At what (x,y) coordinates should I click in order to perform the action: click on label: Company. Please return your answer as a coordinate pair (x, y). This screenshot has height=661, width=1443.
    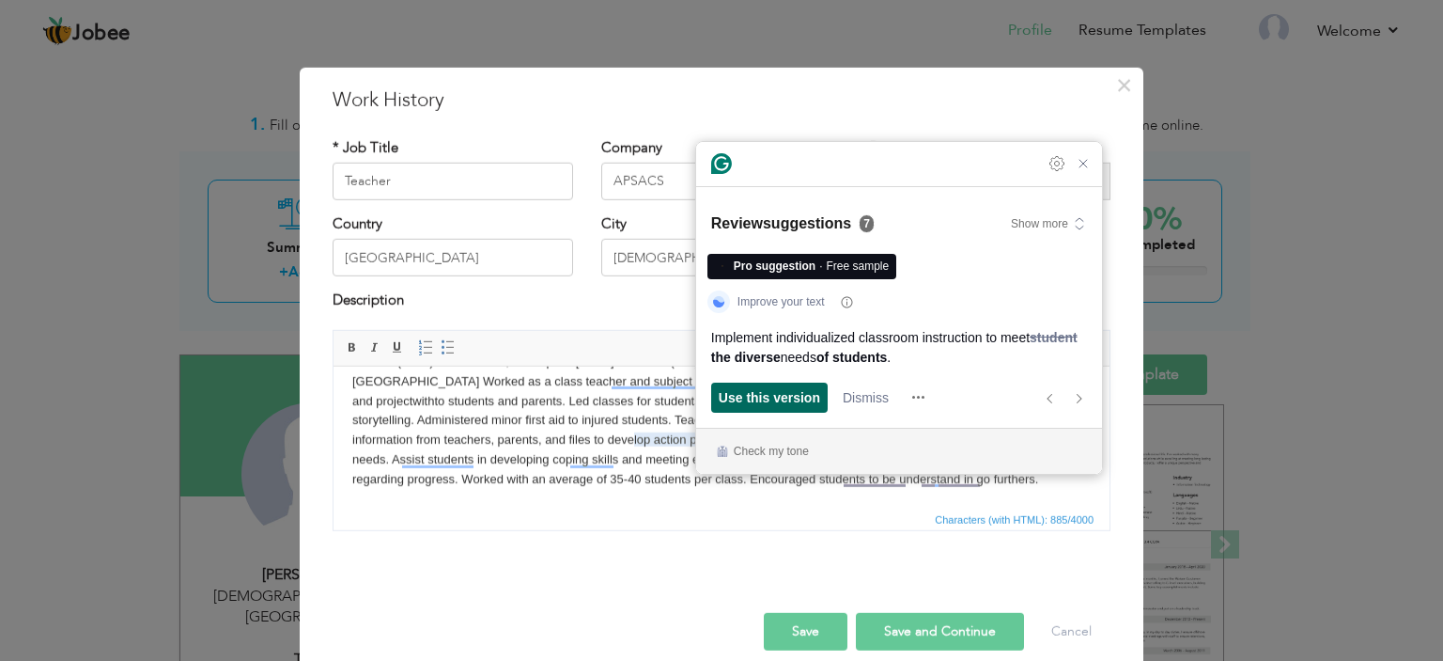
    Looking at the image, I should click on (631, 147).